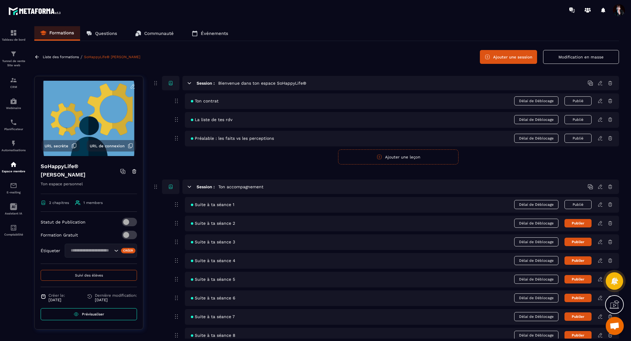 The image size is (631, 341). Describe the element at coordinates (213, 223) in the screenshot. I see `span: Suite à ta séance 2` at that location.